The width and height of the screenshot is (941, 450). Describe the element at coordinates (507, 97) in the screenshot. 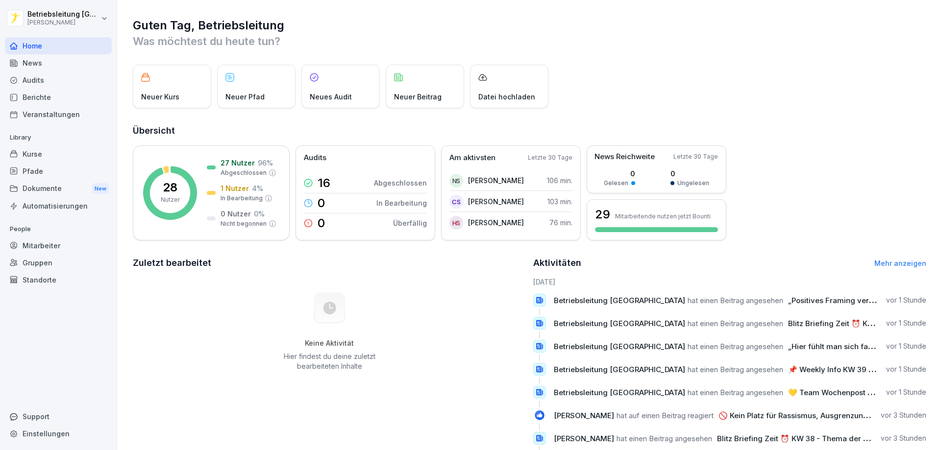

I see `p: Datei hochladen` at that location.